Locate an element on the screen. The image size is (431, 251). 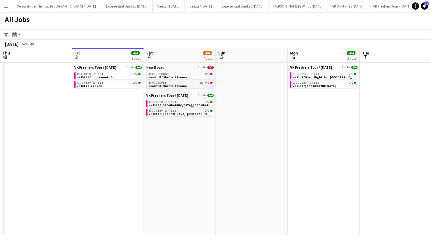
span: 21:30-01:30 (Sat) is located at coordinates (90, 83).